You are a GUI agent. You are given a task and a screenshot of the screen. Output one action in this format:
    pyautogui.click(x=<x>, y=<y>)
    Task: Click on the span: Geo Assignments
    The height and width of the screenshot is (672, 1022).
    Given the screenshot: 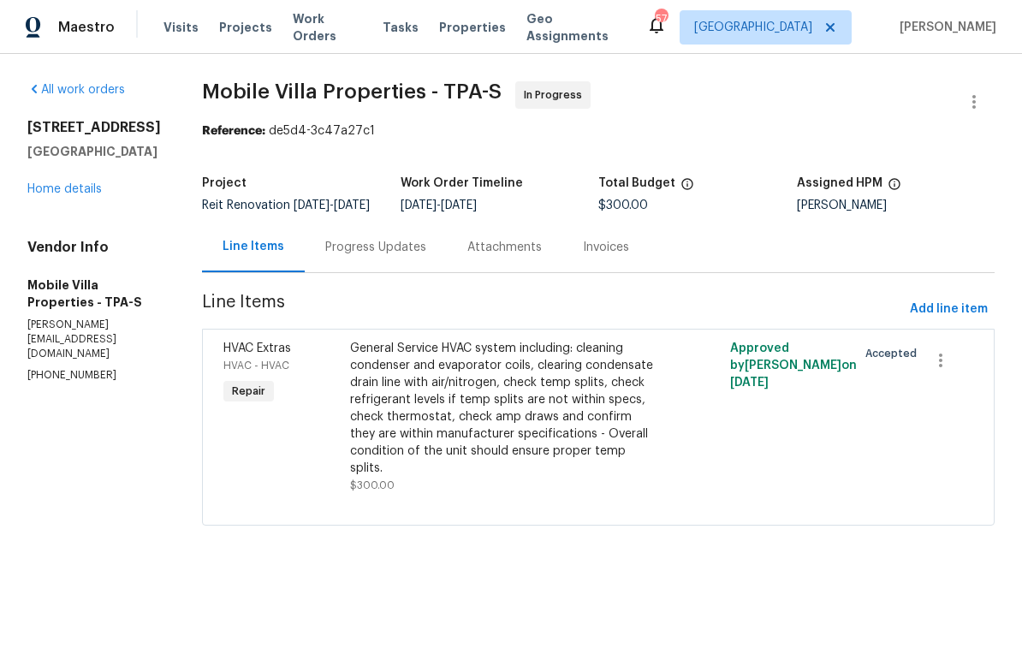 What is the action you would take?
    pyautogui.click(x=576, y=27)
    